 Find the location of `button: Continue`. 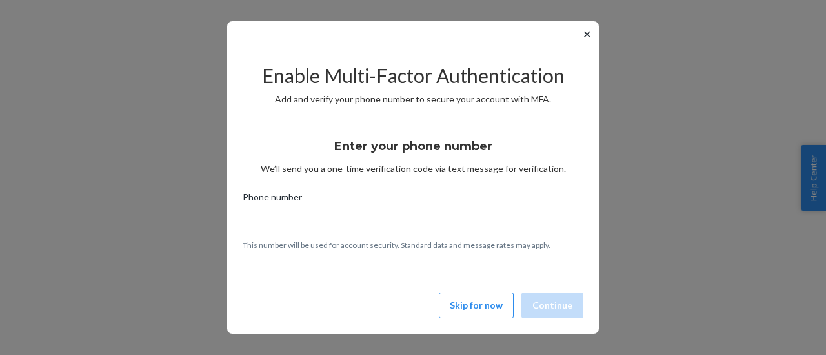

button: Continue is located at coordinates (552, 306).